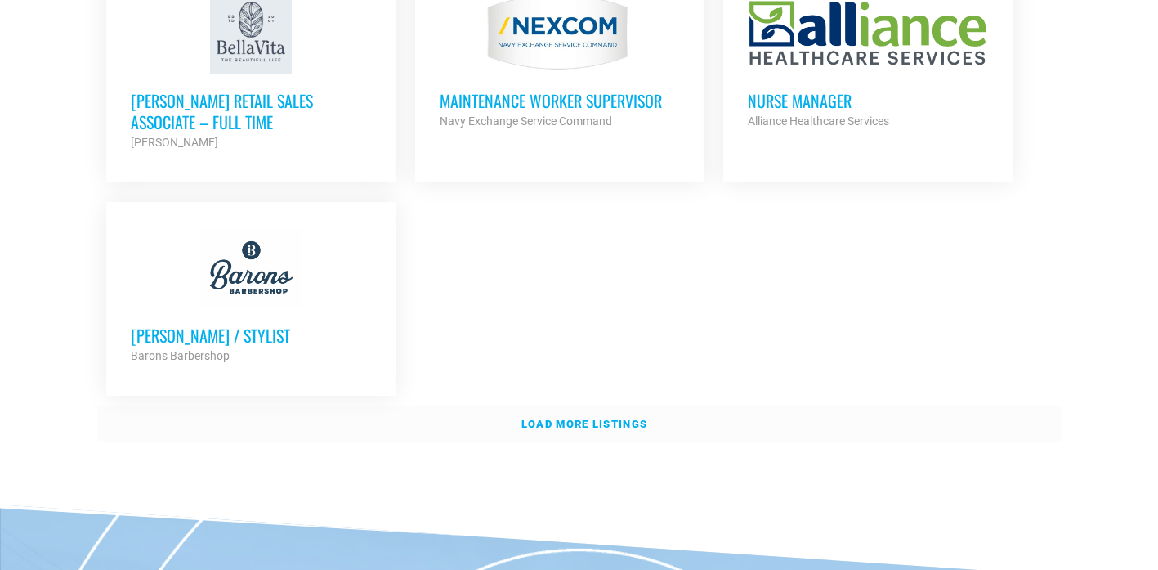 This screenshot has height=570, width=1158. I want to click on a: Load more listings, so click(579, 424).